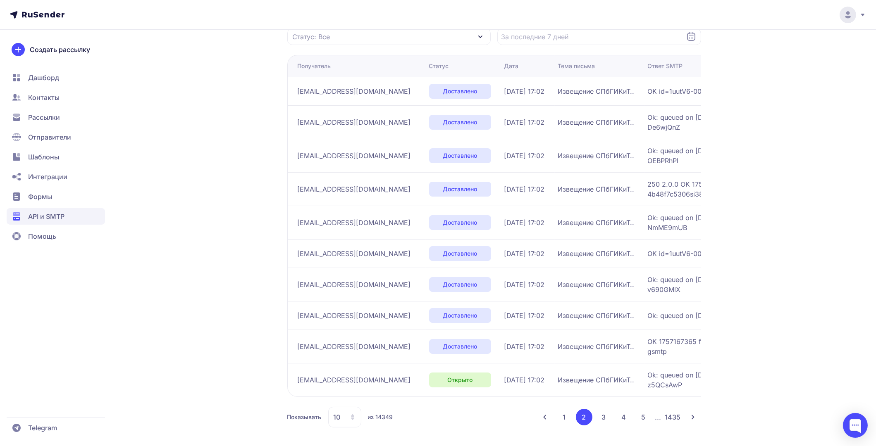 This screenshot has width=876, height=446. Describe the element at coordinates (604, 417) in the screenshot. I see `button: 3` at that location.